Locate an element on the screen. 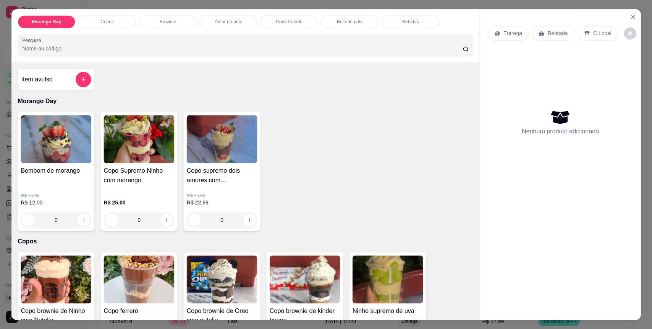  label: Pesquisa is located at coordinates (33, 40).